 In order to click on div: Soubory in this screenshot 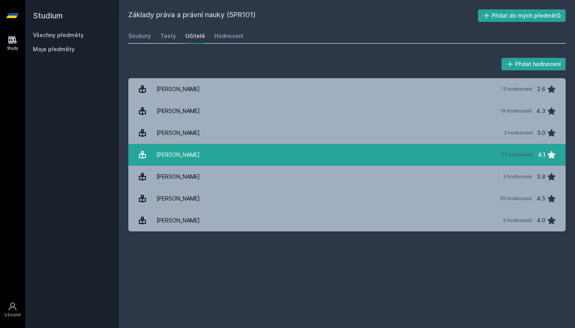, I will do `click(140, 36)`.